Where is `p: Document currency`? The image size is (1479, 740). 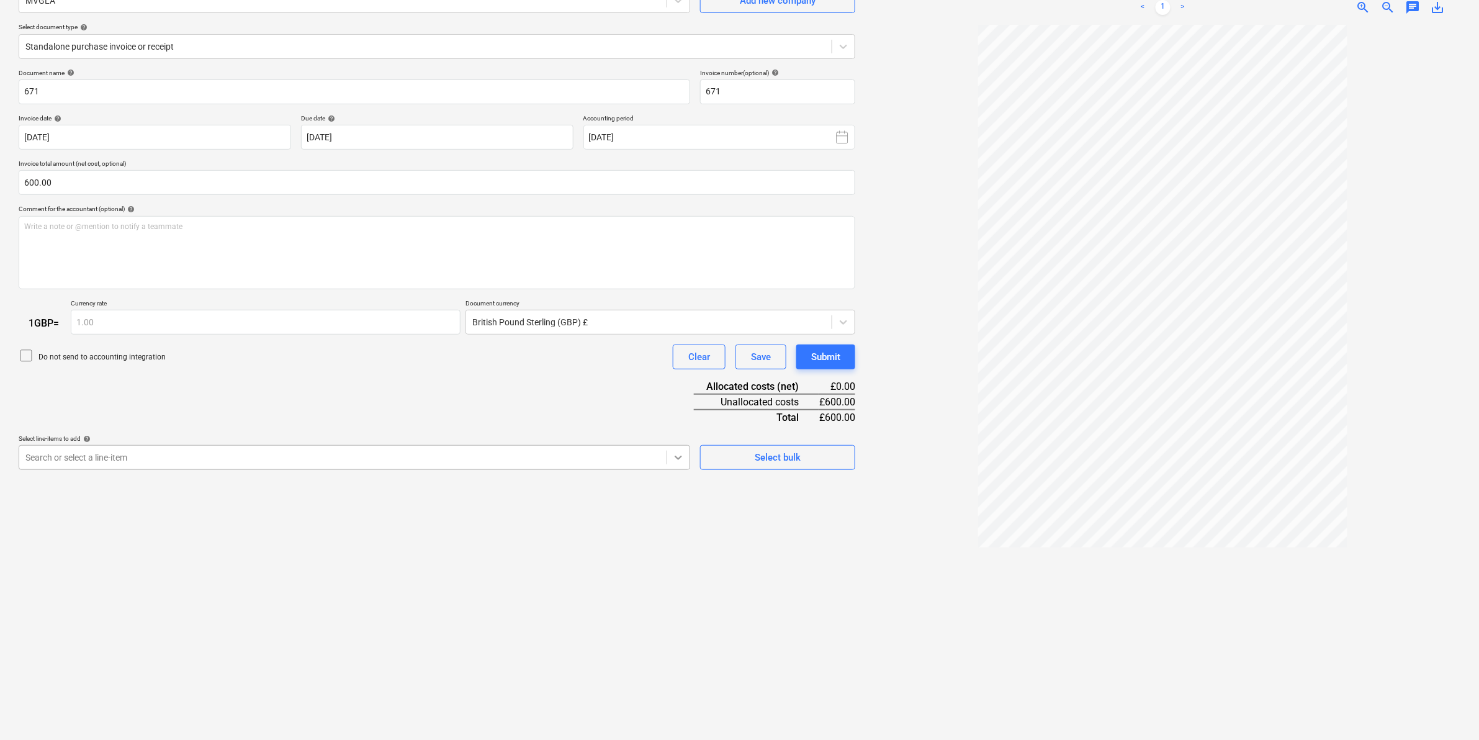 p: Document currency is located at coordinates (660, 304).